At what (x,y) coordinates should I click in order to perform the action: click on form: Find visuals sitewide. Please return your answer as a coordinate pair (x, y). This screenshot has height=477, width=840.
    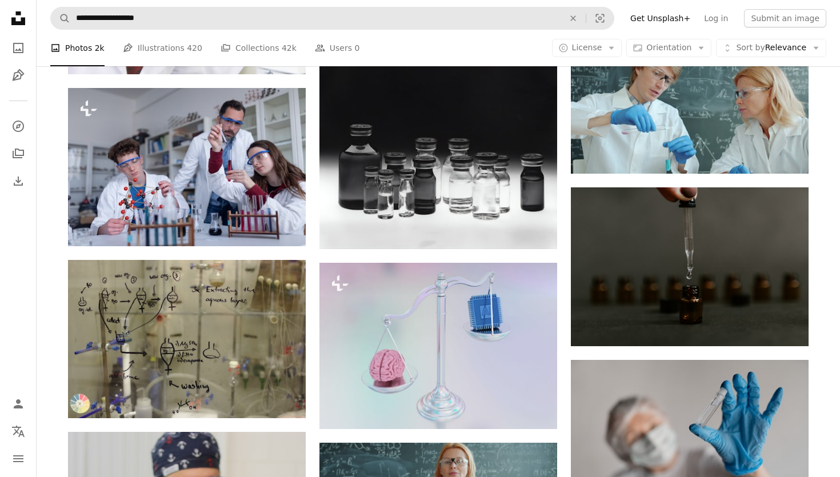
    Looking at the image, I should click on (332, 18).